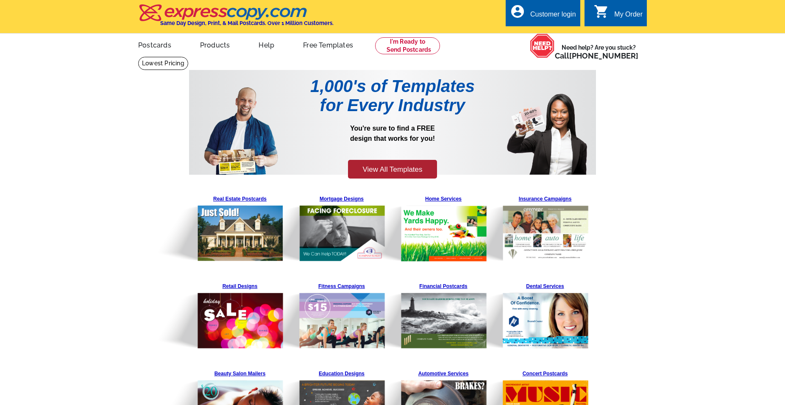  Describe the element at coordinates (392, 169) in the screenshot. I see `a: View All Templates` at that location.